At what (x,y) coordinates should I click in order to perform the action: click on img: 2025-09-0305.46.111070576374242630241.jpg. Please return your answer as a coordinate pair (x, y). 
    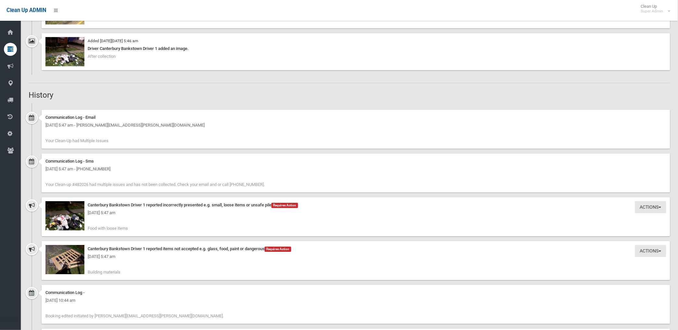
    Looking at the image, I should click on (65, 52).